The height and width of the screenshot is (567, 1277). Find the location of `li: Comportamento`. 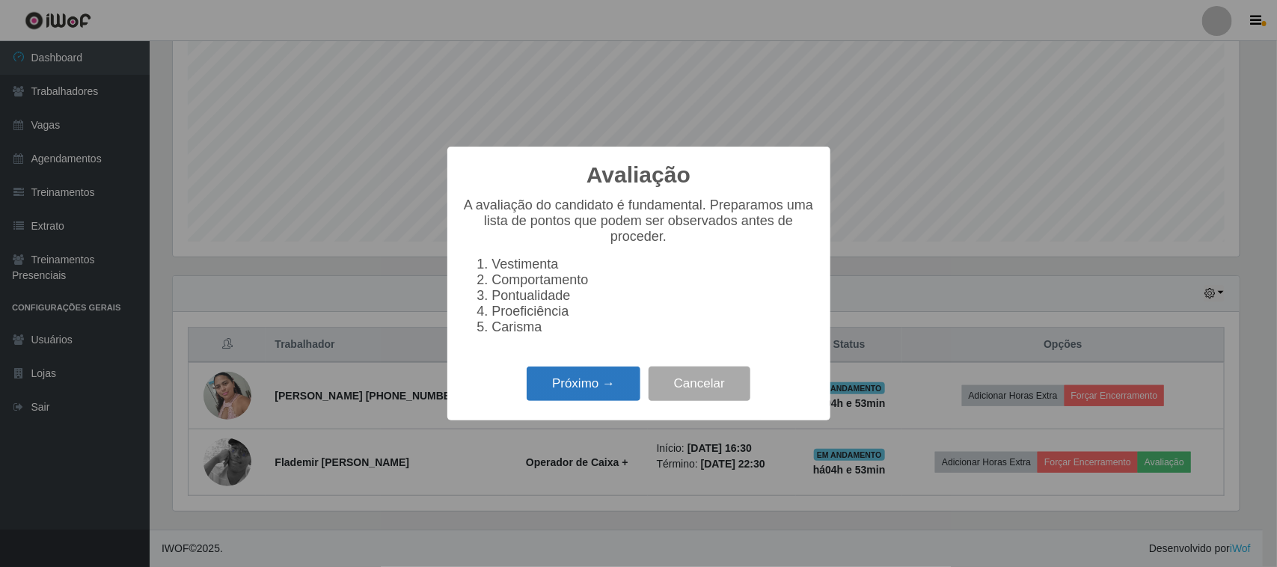

li: Comportamento is located at coordinates (654, 280).